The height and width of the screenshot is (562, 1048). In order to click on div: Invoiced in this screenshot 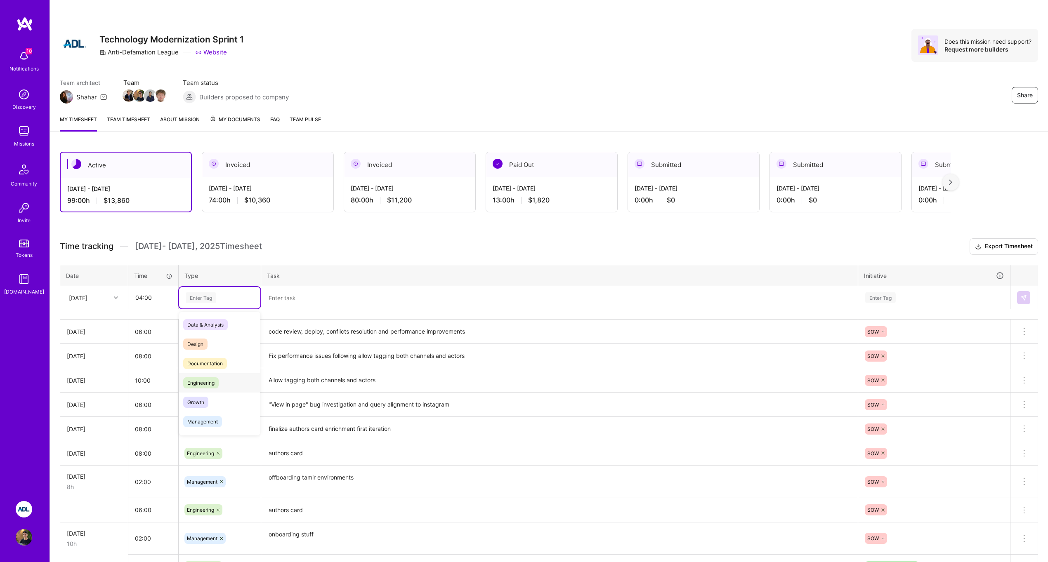, I will do `click(268, 165)`.